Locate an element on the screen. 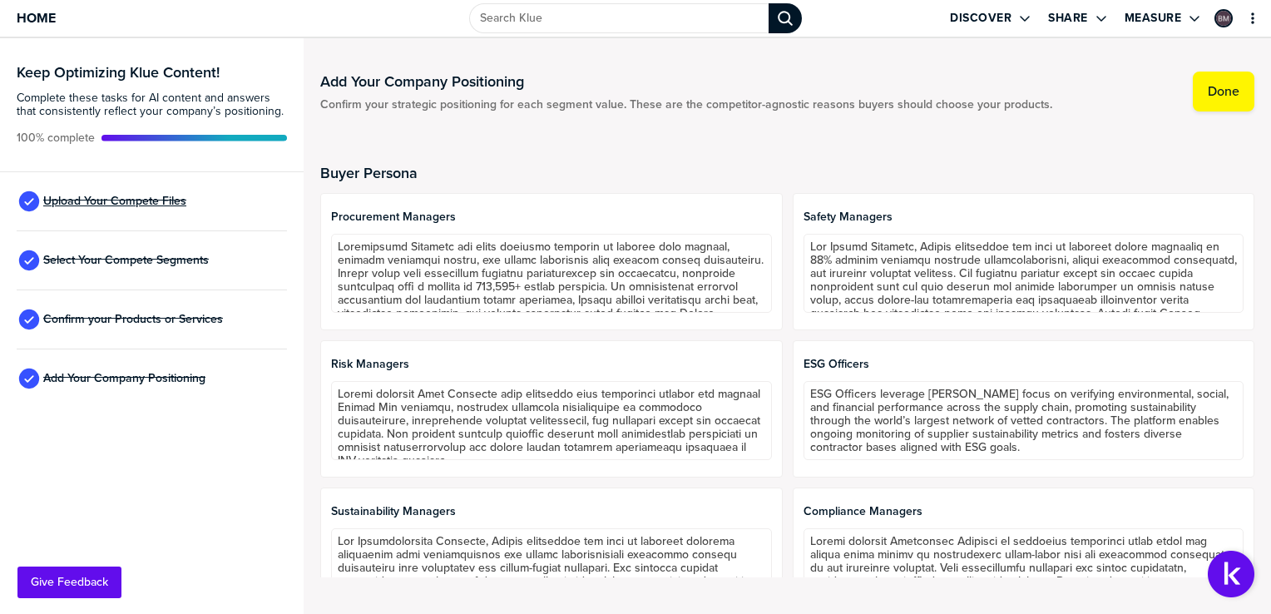 The height and width of the screenshot is (614, 1271). label: Measure is located at coordinates (1153, 18).